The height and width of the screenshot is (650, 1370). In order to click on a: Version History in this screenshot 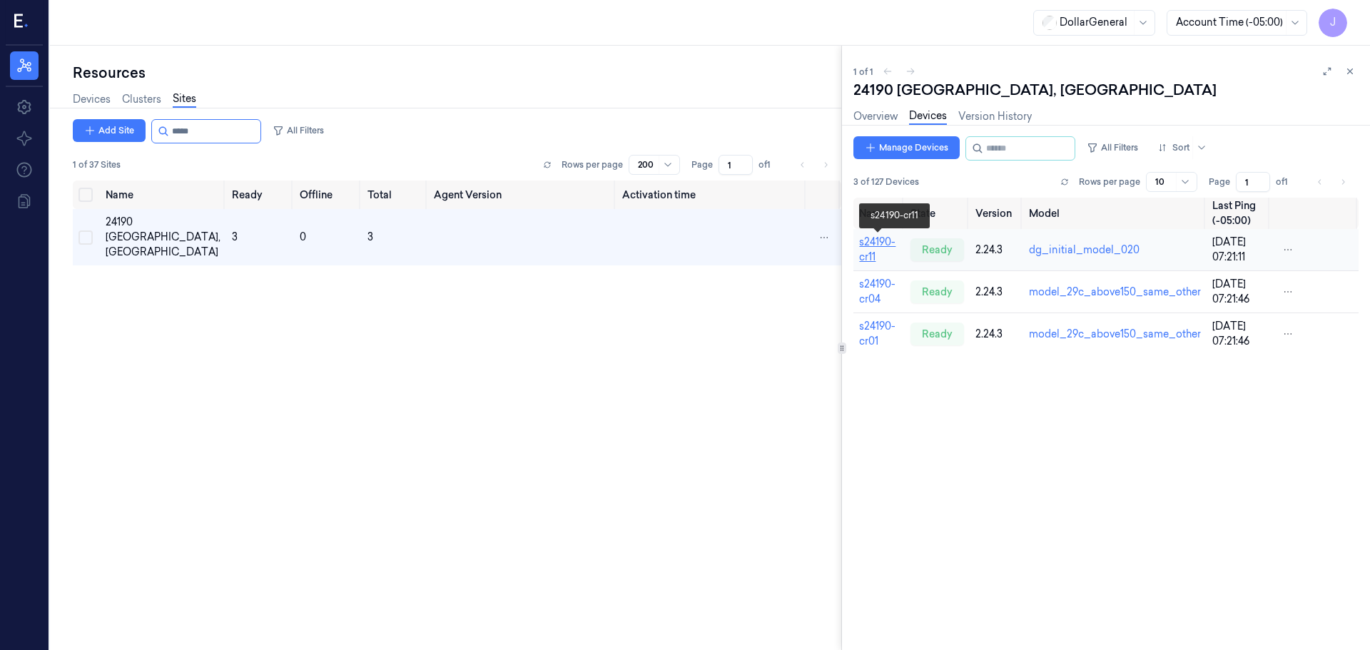, I will do `click(995, 116)`.